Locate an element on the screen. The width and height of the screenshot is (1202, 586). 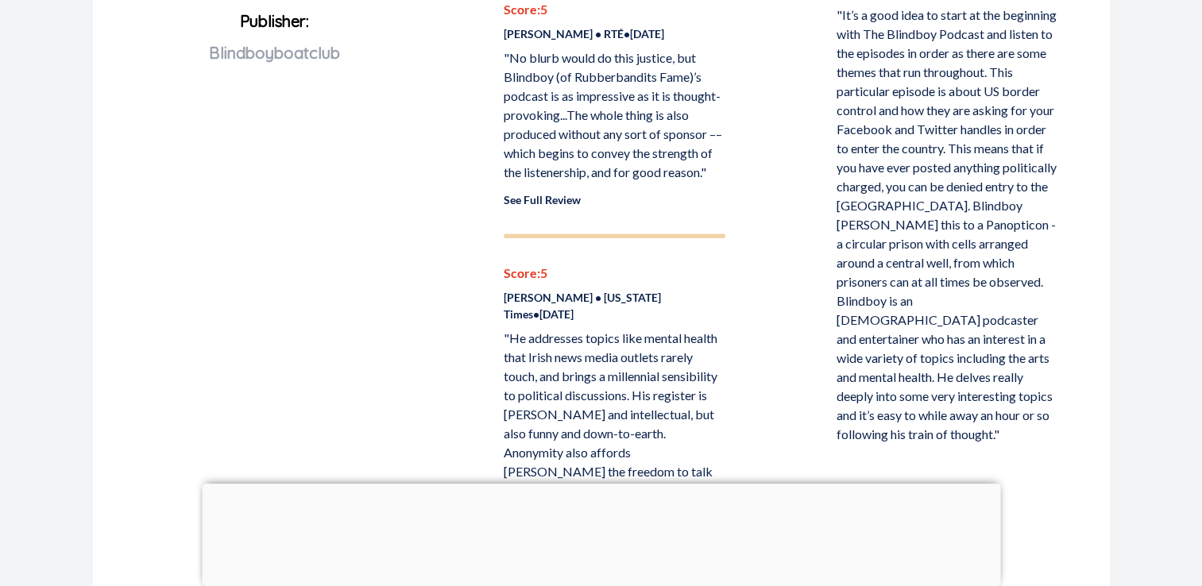
a: See Full Review is located at coordinates (542, 199).